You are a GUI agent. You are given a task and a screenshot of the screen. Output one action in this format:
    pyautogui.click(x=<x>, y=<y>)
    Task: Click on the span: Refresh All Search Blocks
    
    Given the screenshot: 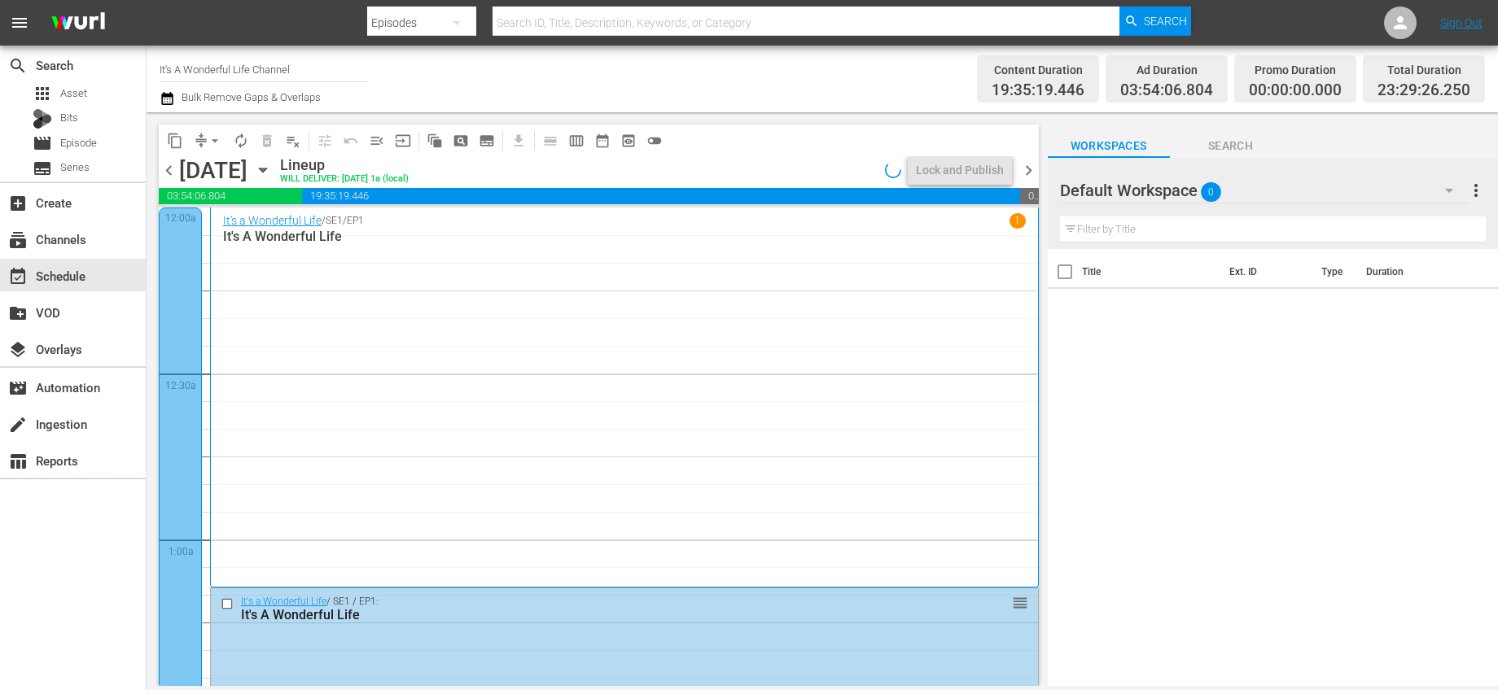 What is the action you would take?
    pyautogui.click(x=431, y=140)
    